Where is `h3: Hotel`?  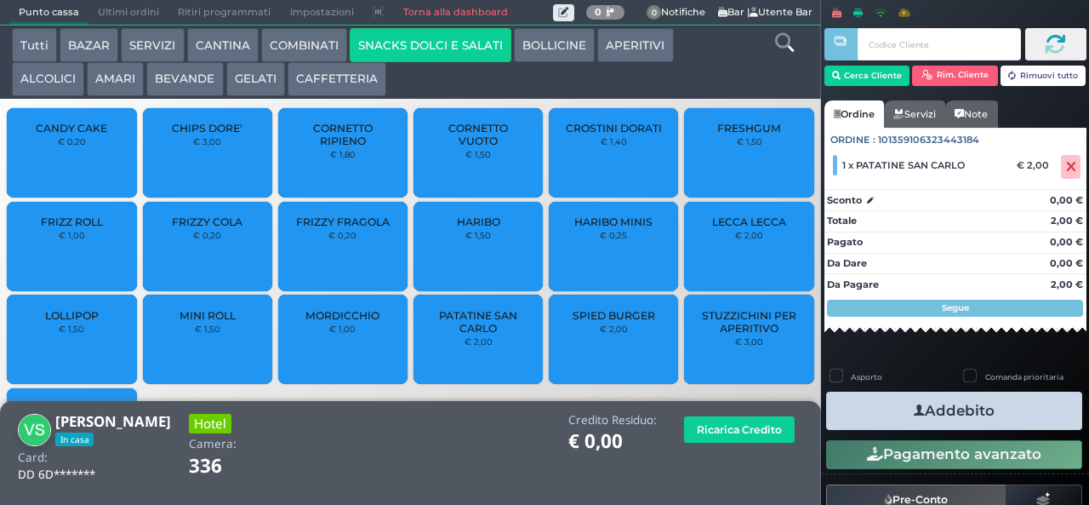
h3: Hotel is located at coordinates (210, 423).